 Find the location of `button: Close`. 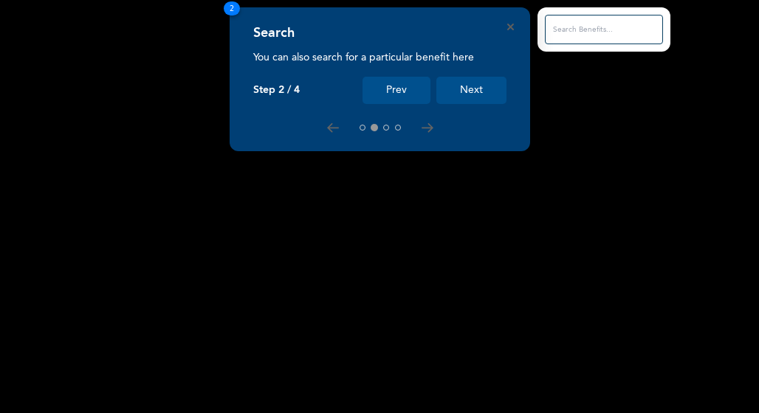

button: Close is located at coordinates (510, 27).